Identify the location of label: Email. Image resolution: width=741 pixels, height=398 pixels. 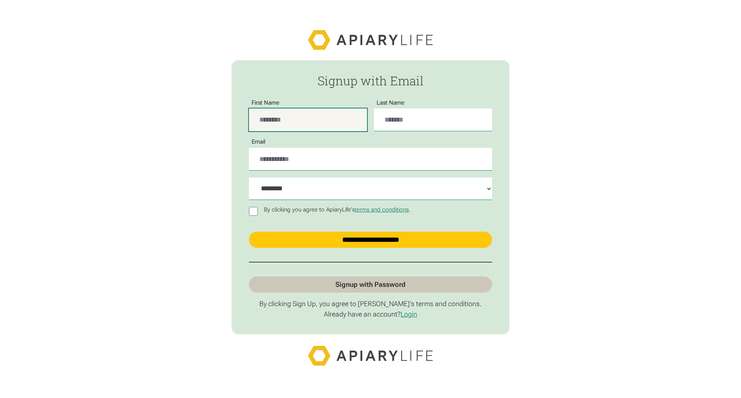
(258, 142).